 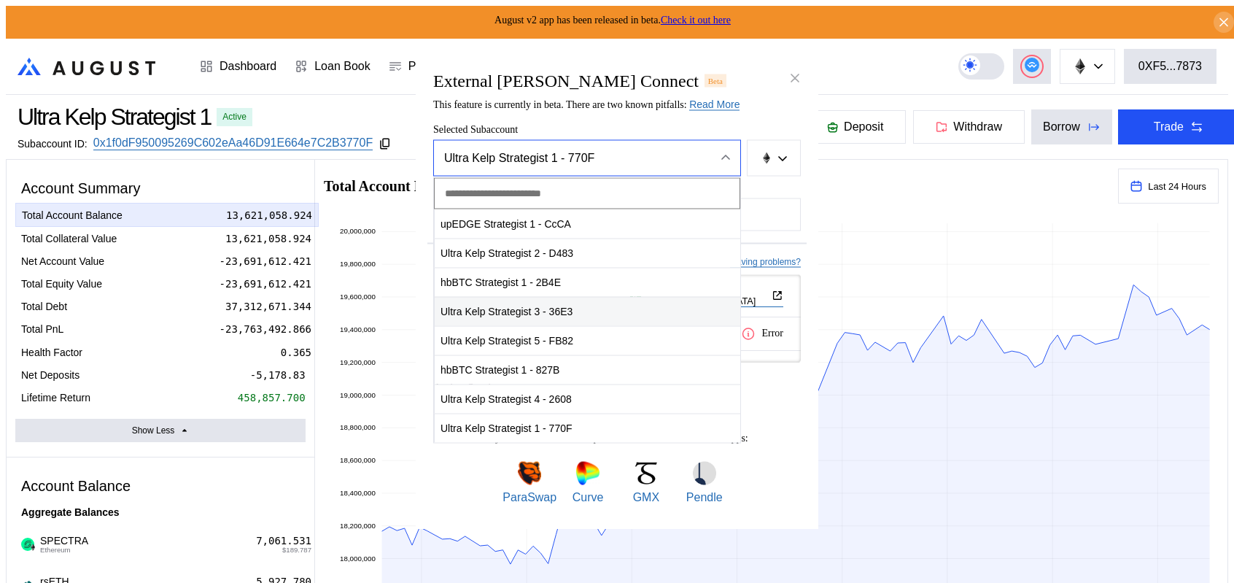 I want to click on div: -5,178.838, so click(x=281, y=375).